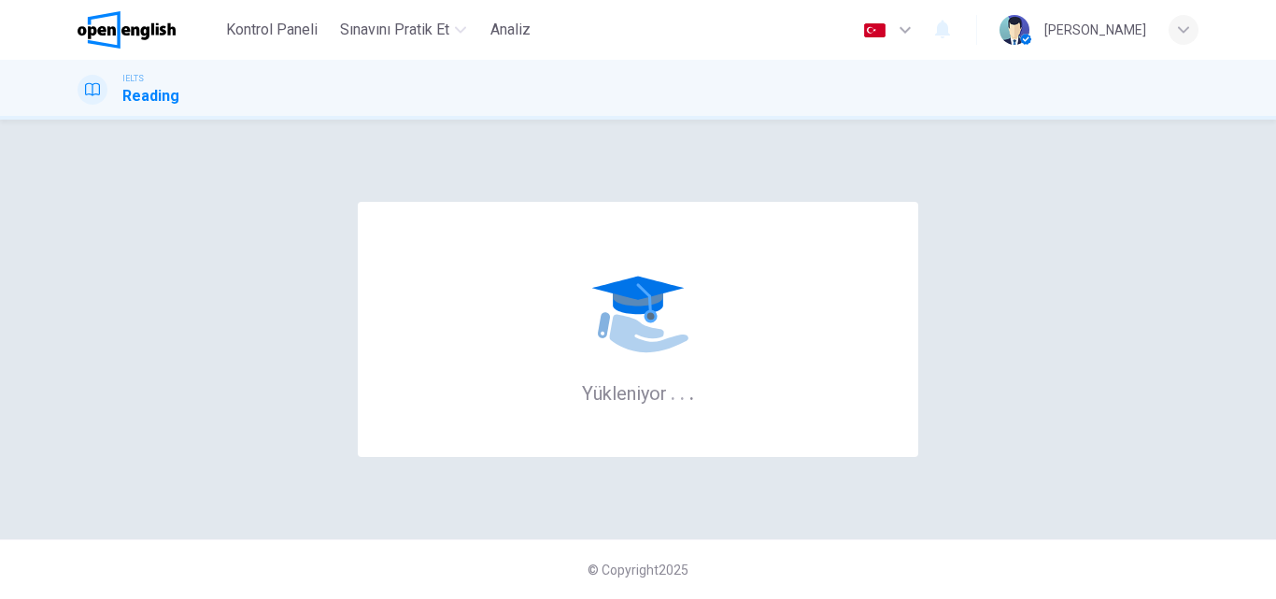  Describe the element at coordinates (272, 30) in the screenshot. I see `a: Kontrol Paneli` at that location.